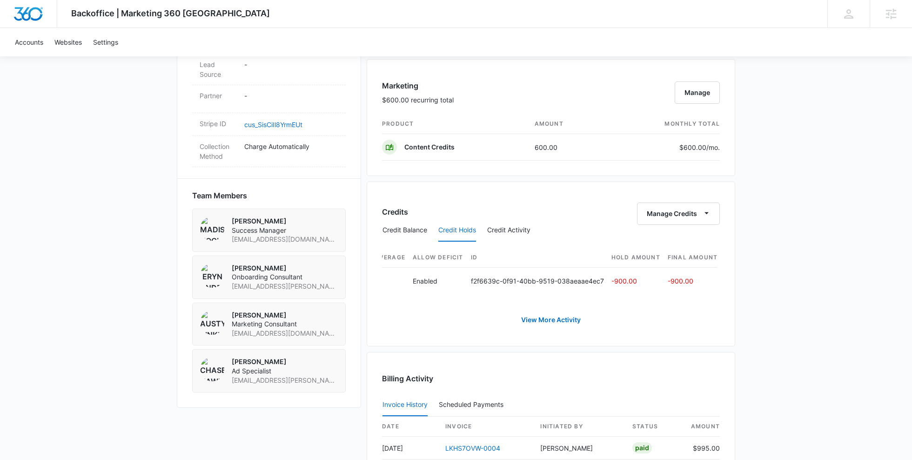  Describe the element at coordinates (438, 280) in the screenshot. I see `p: Enabled` at that location.